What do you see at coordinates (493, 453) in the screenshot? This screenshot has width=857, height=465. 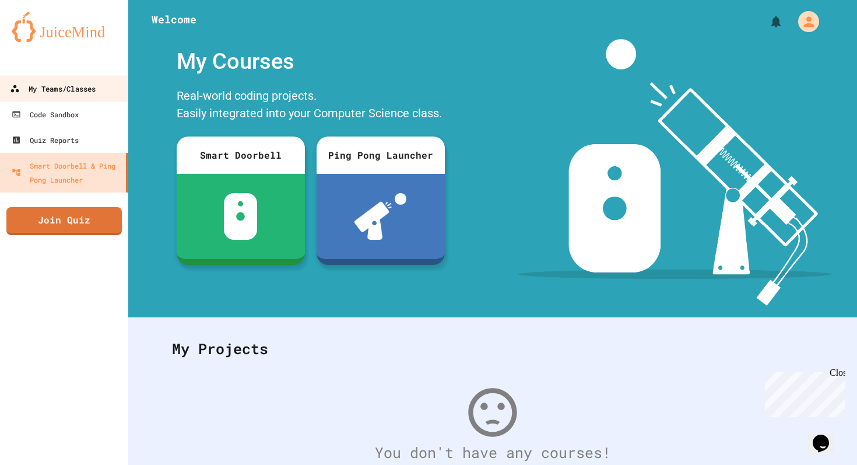 I see `div: You don't have any courses!` at bounding box center [493, 453].